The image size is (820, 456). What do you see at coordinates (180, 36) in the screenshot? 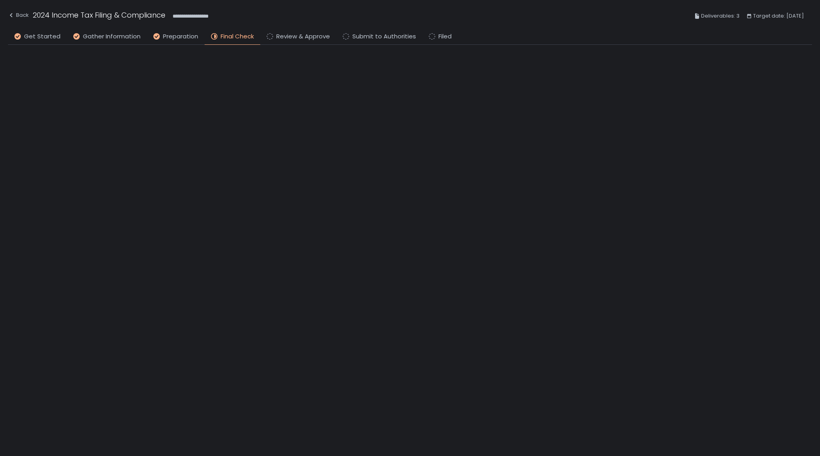
I see `span: Preparation` at bounding box center [180, 36].